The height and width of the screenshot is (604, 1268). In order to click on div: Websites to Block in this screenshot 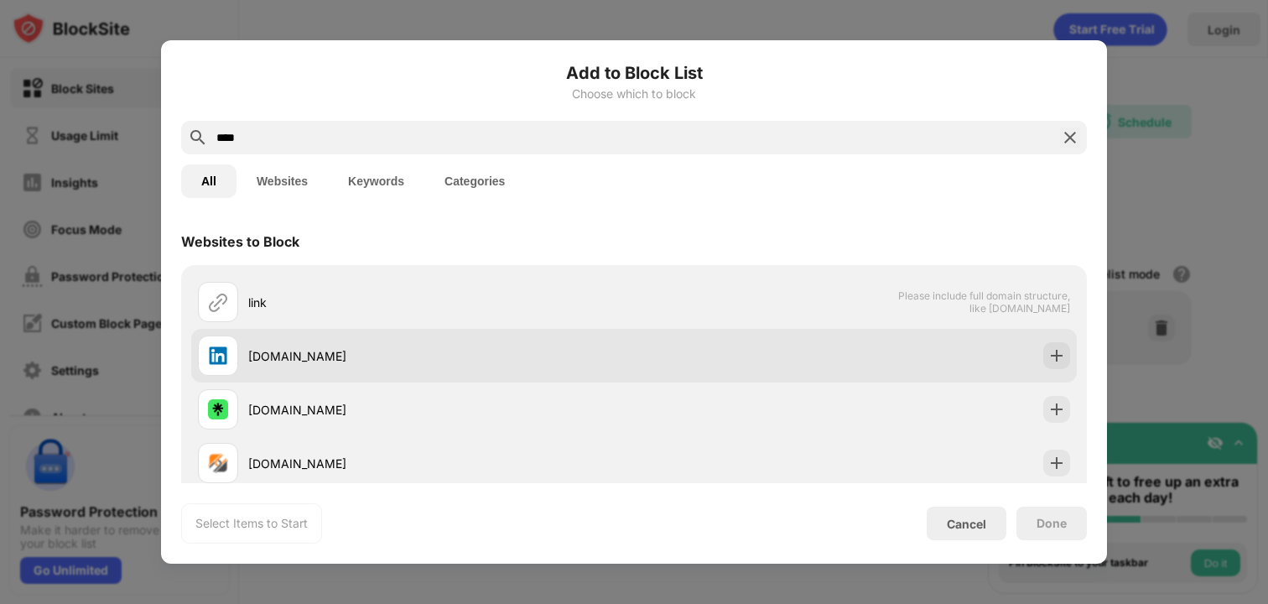, I will do `click(240, 242)`.